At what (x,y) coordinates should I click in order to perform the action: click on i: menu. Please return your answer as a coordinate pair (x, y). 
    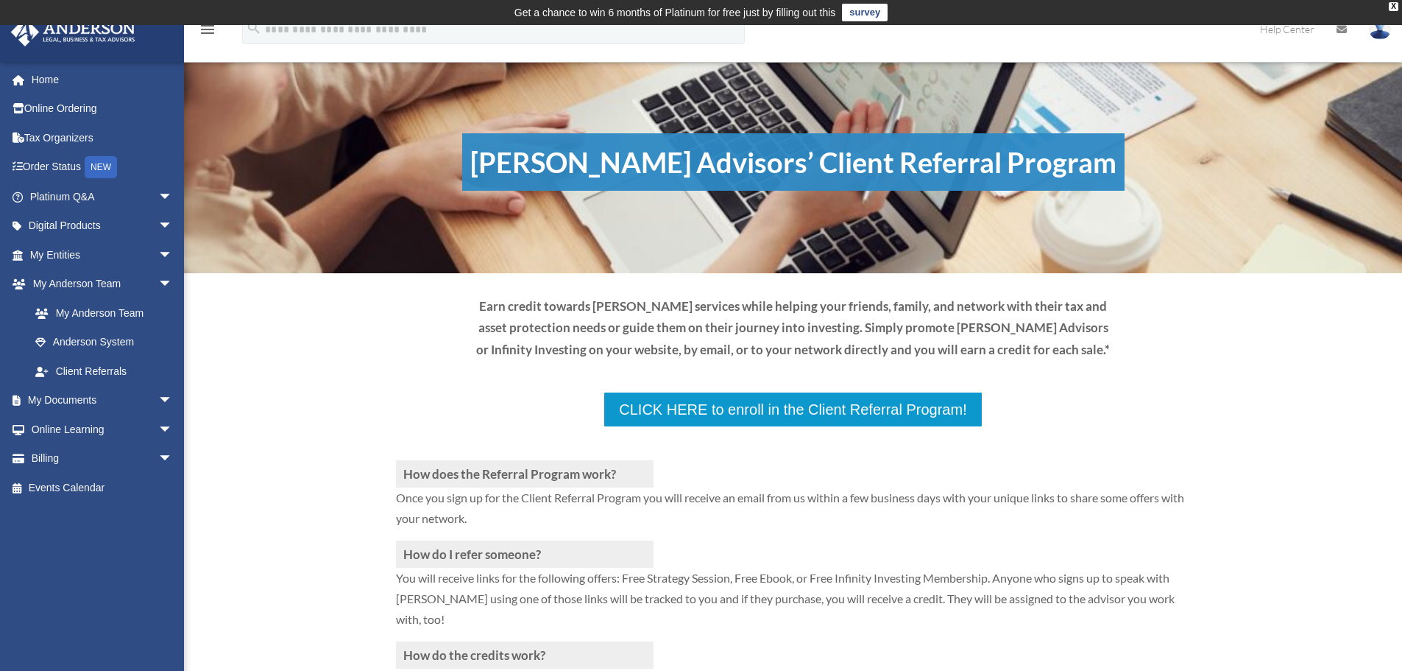
    Looking at the image, I should click on (208, 29).